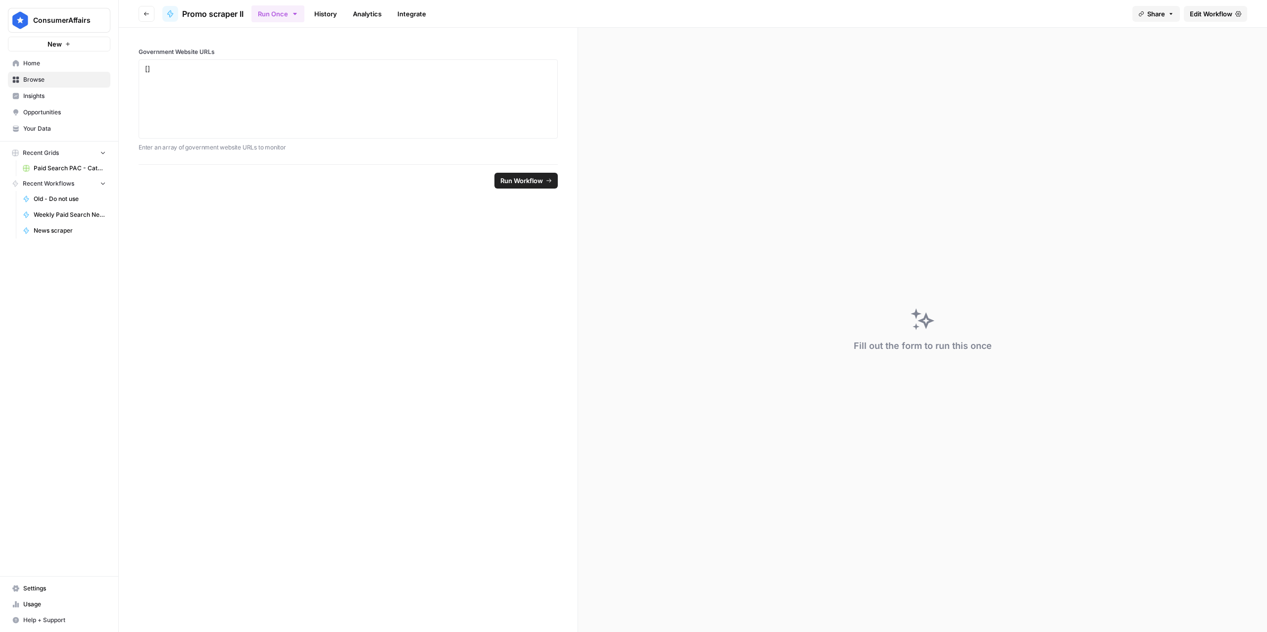 Image resolution: width=1267 pixels, height=632 pixels. Describe the element at coordinates (41, 153) in the screenshot. I see `span: Recent Grids` at that location.